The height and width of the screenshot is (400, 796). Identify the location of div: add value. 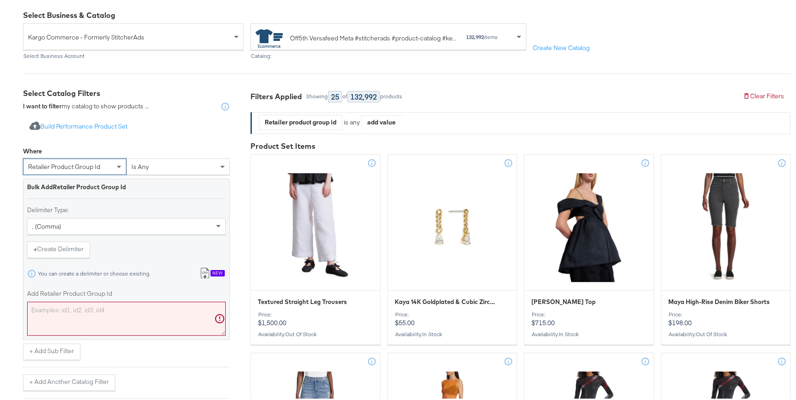
(382, 121).